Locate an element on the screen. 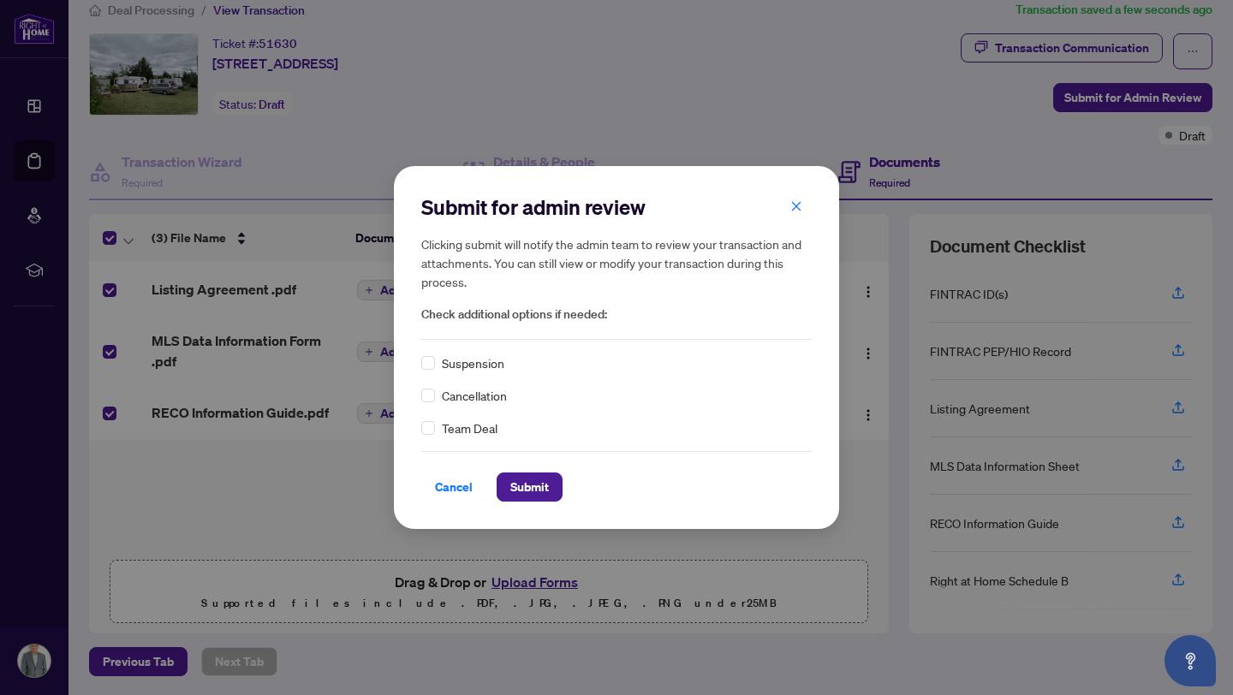 This screenshot has width=1233, height=695. span: close is located at coordinates (796, 206).